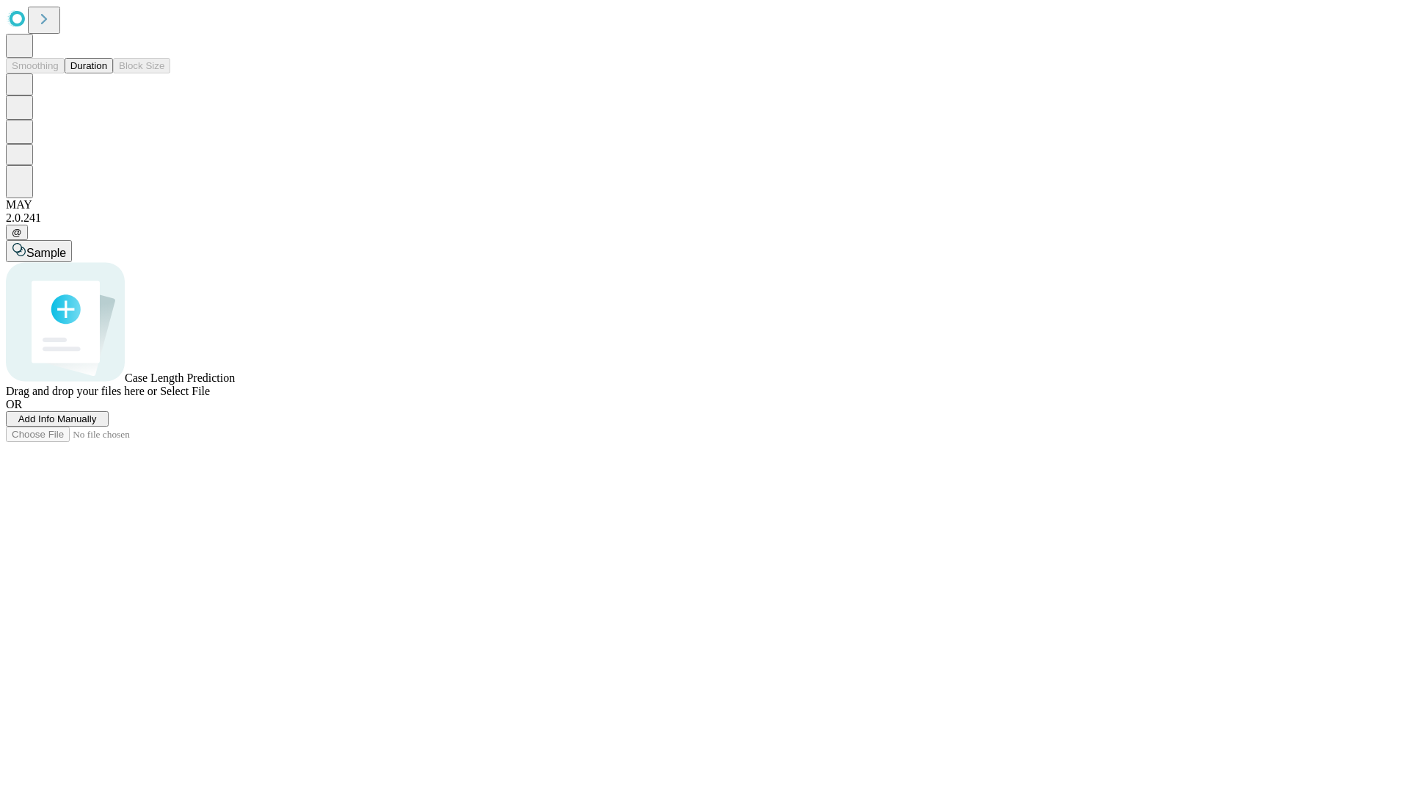  Describe the element at coordinates (142, 65) in the screenshot. I see `button: Block Size` at that location.